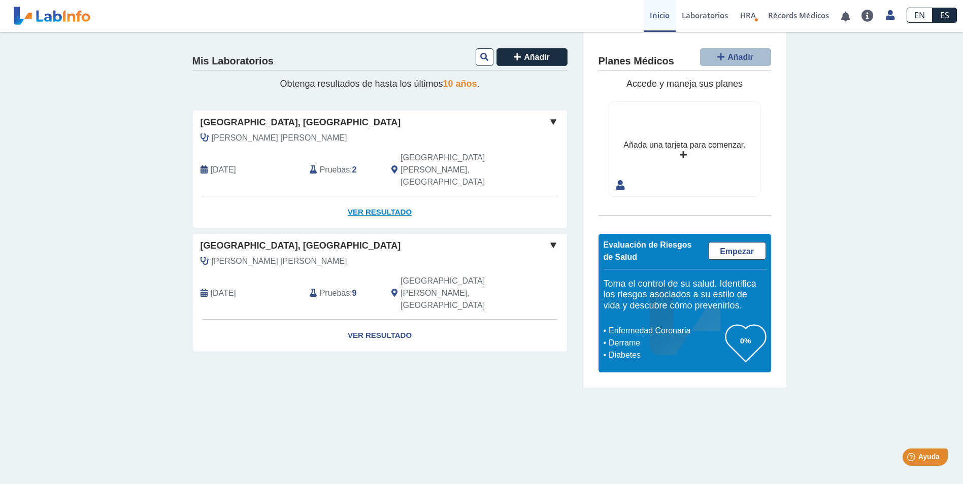 The height and width of the screenshot is (484, 963). What do you see at coordinates (223, 293) in the screenshot?
I see `span: 2025-02-13` at bounding box center [223, 293].